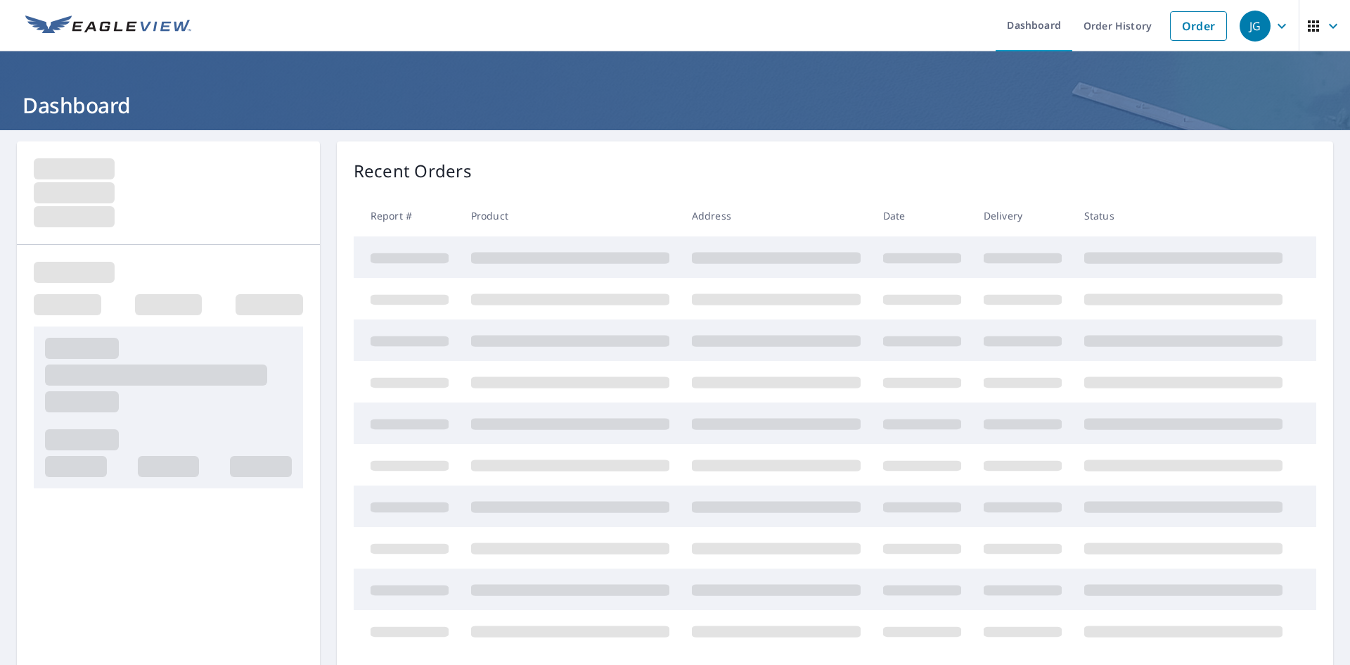 This screenshot has height=665, width=1350. Describe the element at coordinates (570, 215) in the screenshot. I see `th: Product` at that location.